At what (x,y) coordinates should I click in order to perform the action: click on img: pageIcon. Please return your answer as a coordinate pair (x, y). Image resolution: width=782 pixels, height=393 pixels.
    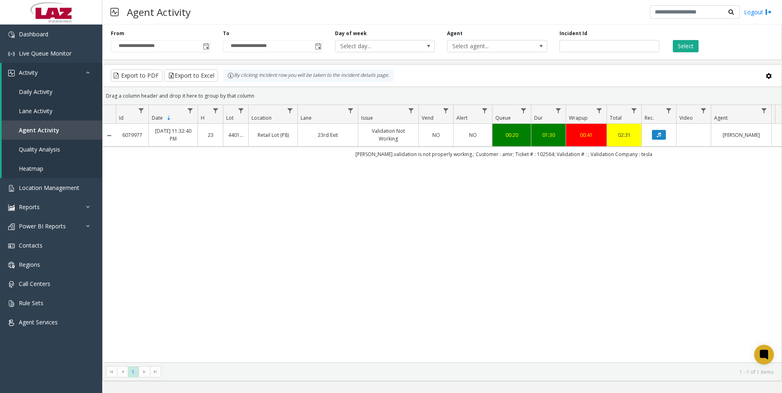
    Looking at the image, I should click on (114, 12).